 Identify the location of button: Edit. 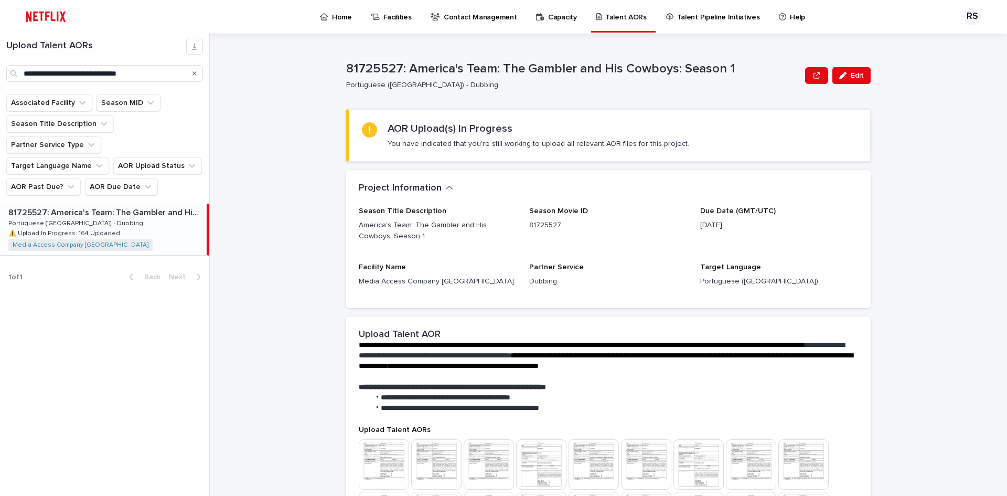
(851, 76).